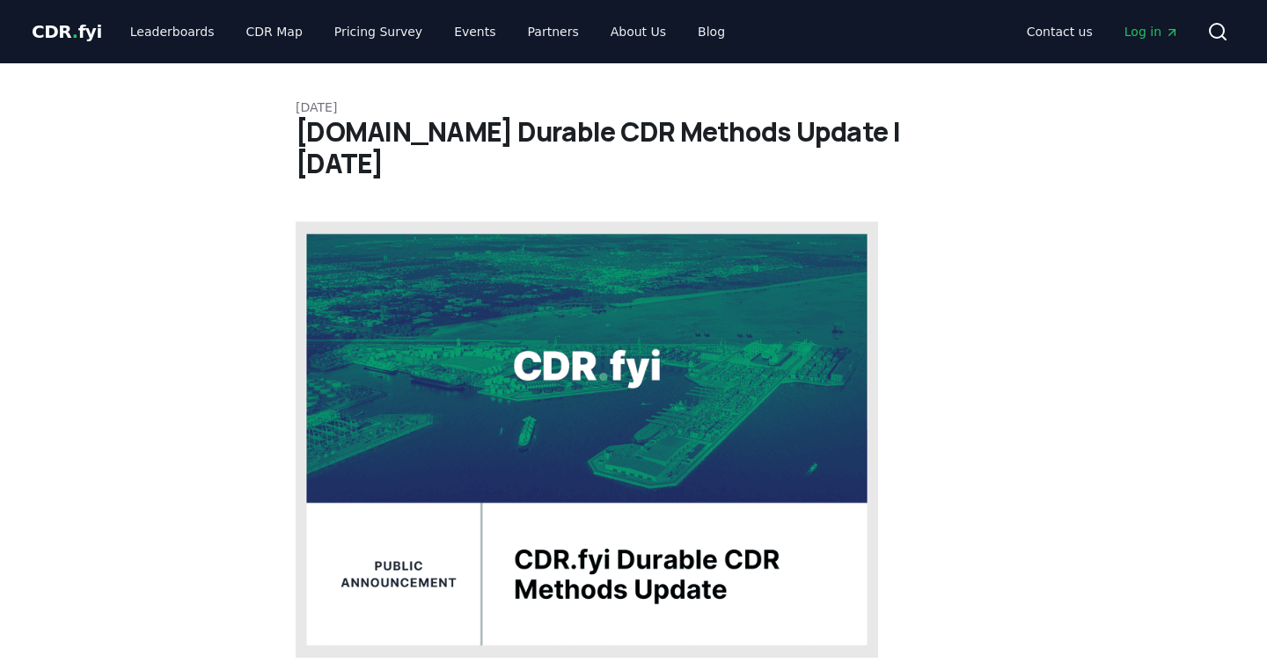 The height and width of the screenshot is (663, 1267). I want to click on a: CDR.fyi, so click(67, 32).